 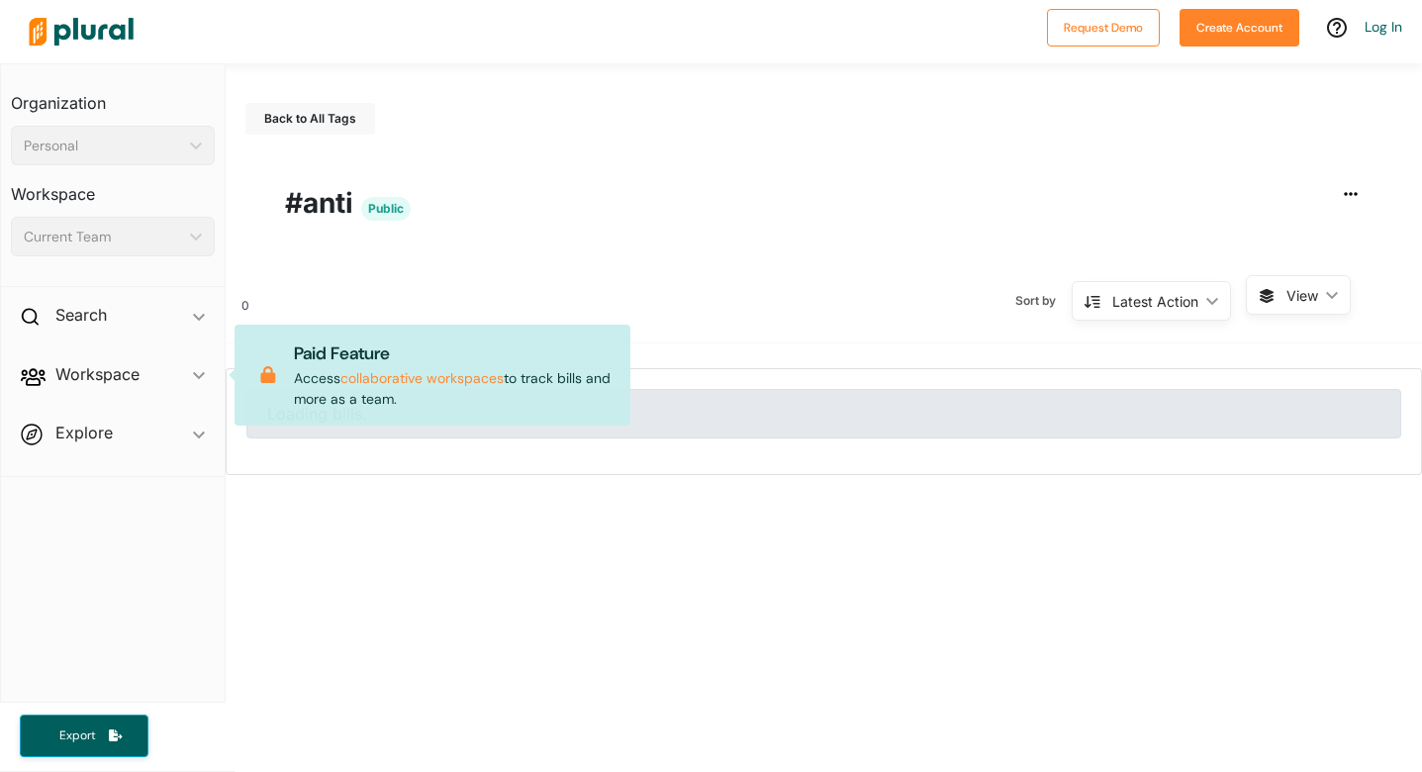 What do you see at coordinates (77, 735) in the screenshot?
I see `span: Export` at bounding box center [77, 735].